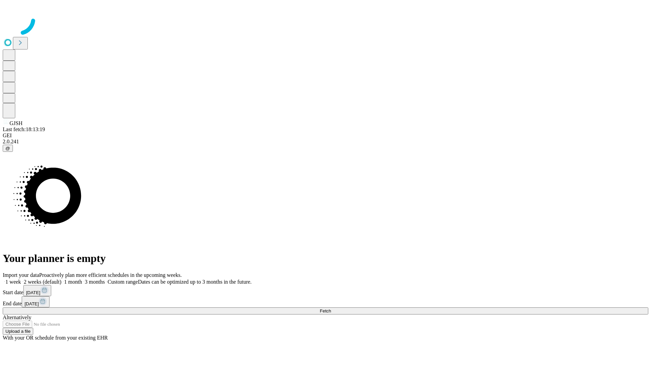 Image resolution: width=651 pixels, height=366 pixels. I want to click on span: Import your data, so click(21, 275).